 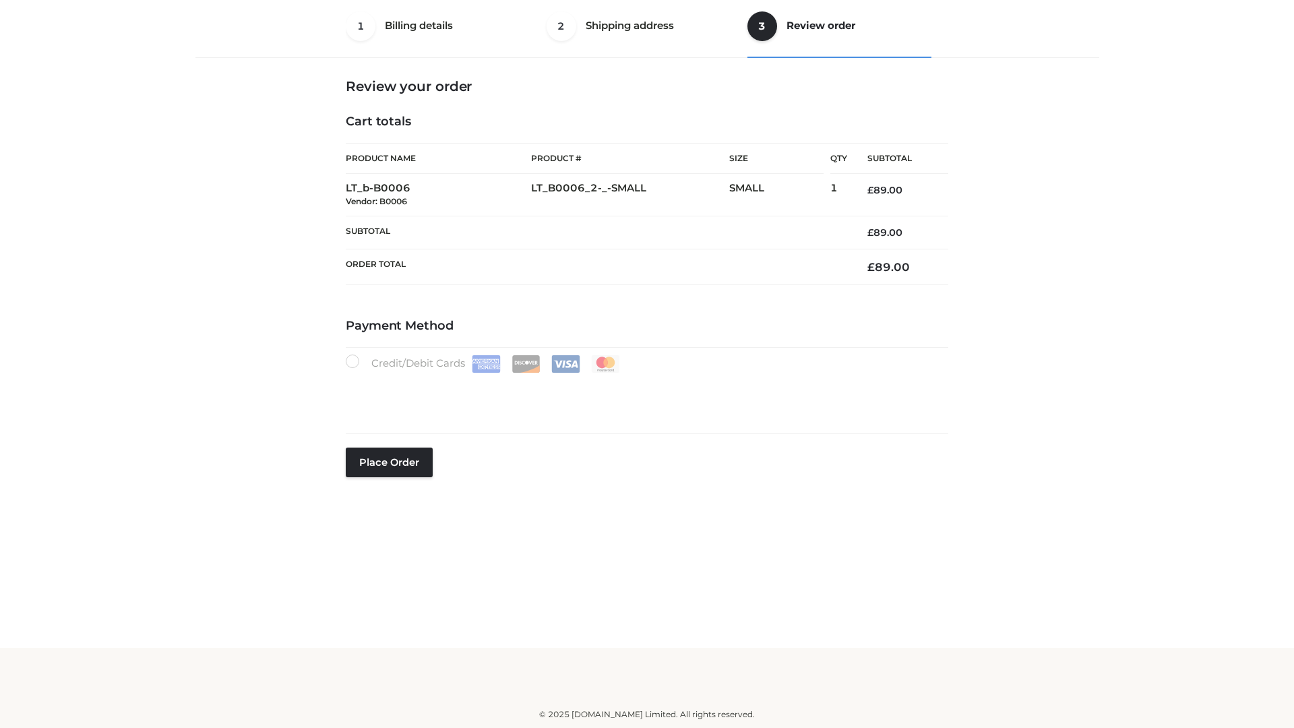 What do you see at coordinates (597, 267) in the screenshot?
I see `th: Order Total` at bounding box center [597, 267].